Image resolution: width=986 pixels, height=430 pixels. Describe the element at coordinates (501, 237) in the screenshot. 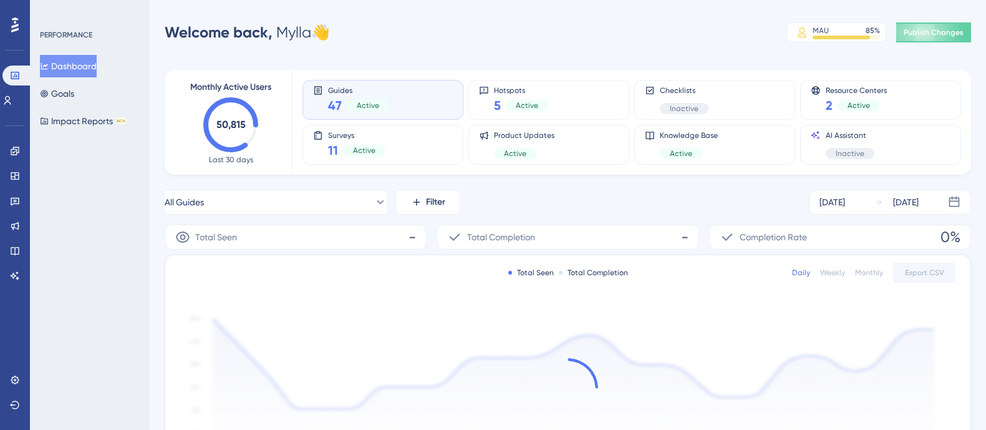

I see `span: Total Completion` at that location.